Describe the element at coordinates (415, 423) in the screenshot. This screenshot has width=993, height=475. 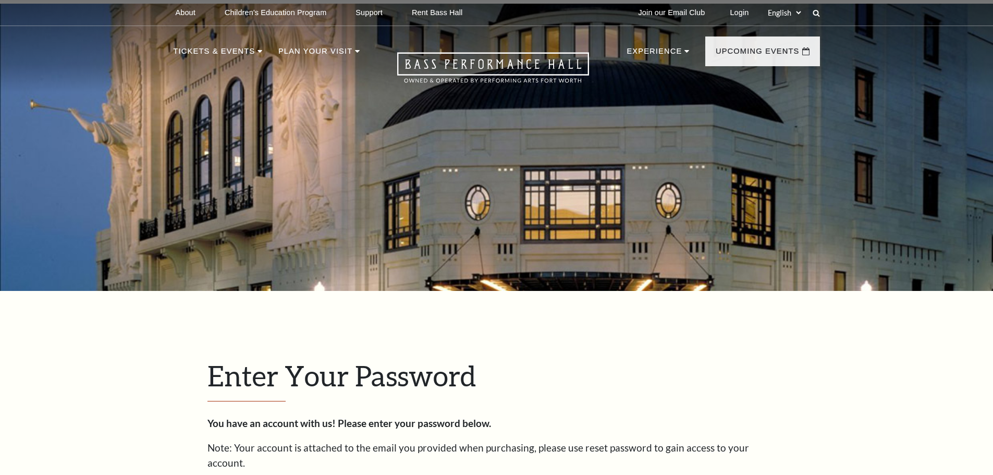
I see `strong: Please enter your password below.` at that location.